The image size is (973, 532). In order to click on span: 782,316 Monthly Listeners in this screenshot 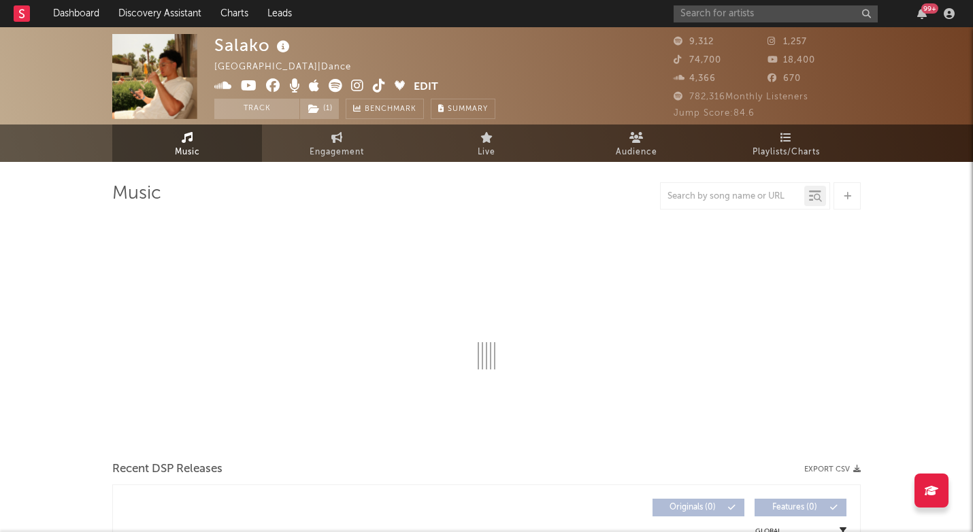, I will do `click(741, 97)`.